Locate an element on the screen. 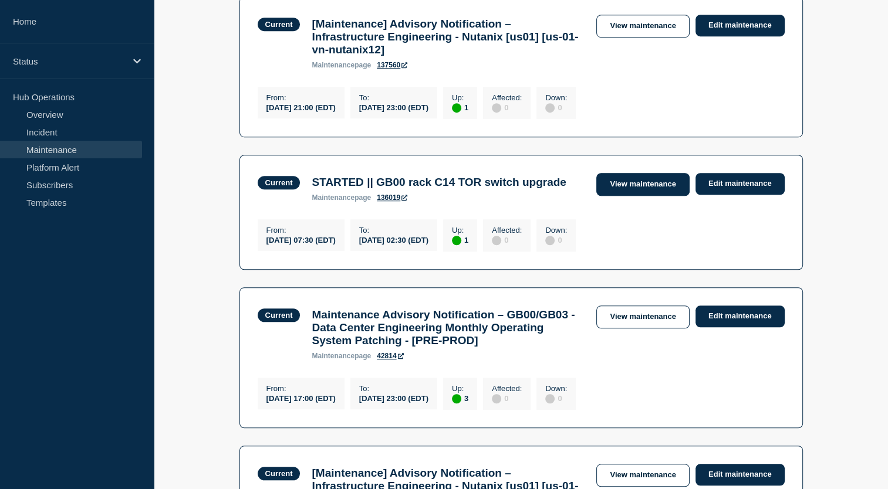 The width and height of the screenshot is (888, 489). h3: [Maintenance] Advisory Notification – Infrastructure Engineering - Nutanix [us01] [us-01-vn-nutan... is located at coordinates (448, 37).